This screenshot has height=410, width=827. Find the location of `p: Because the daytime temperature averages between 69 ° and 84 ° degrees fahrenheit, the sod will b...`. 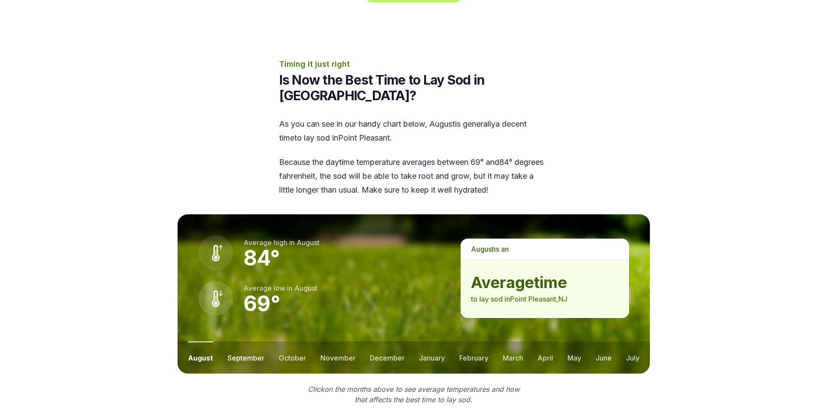

p: Because the daytime temperature averages between 69 ° and 84 ° degrees fahrenheit, the sod will b... is located at coordinates (414, 176).